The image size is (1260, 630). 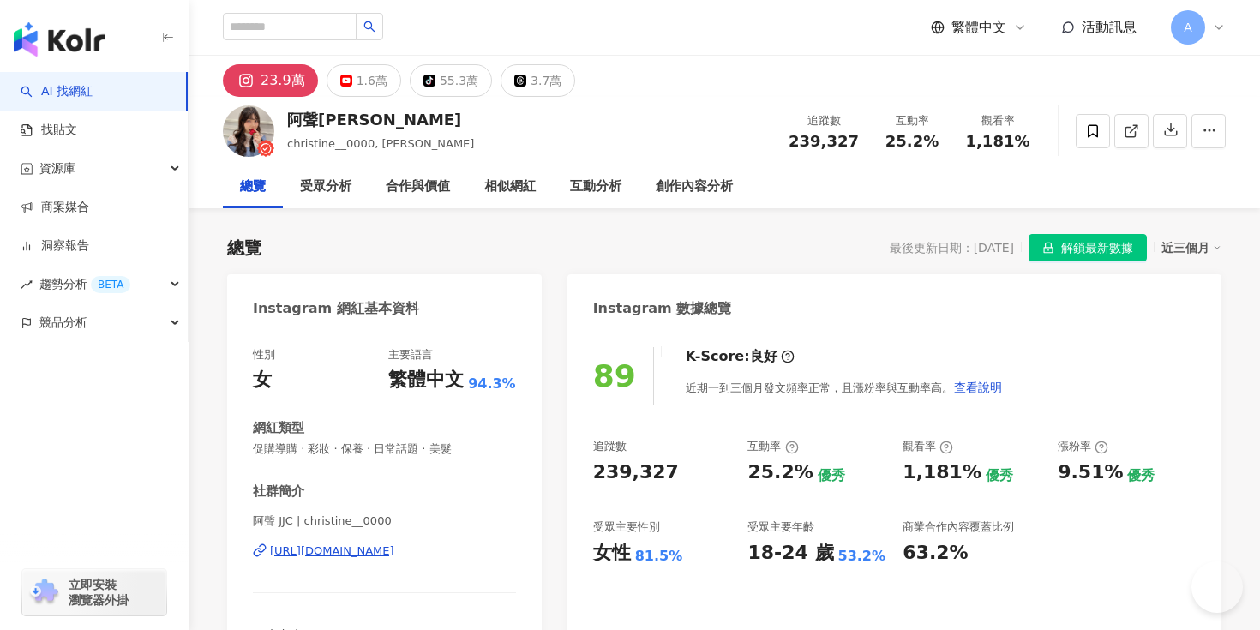 I want to click on img: chrome extension, so click(x=44, y=592).